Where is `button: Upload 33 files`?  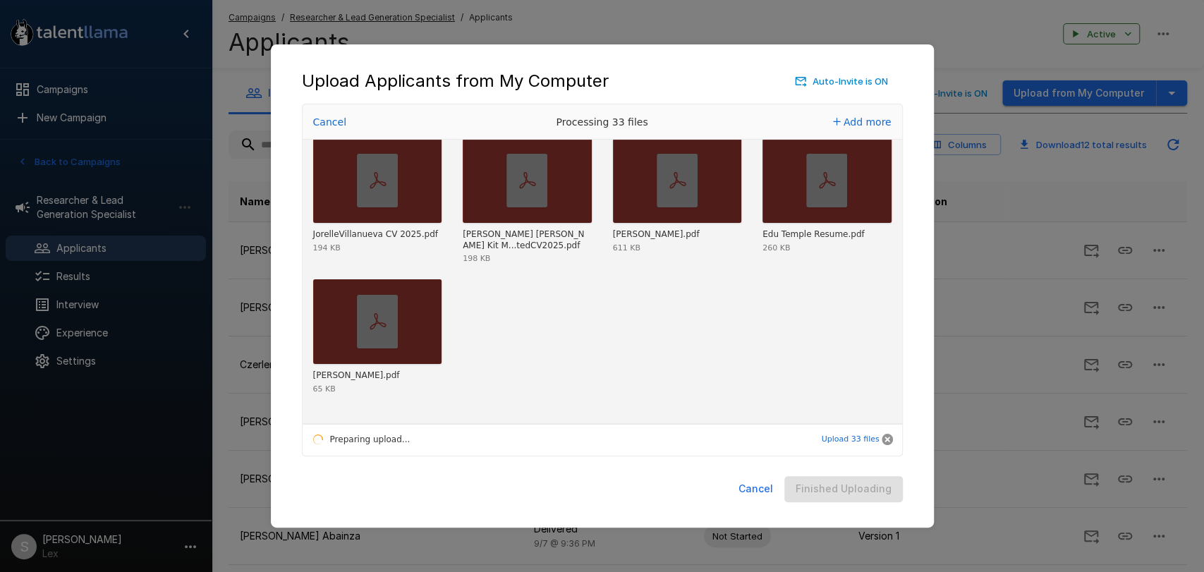 button: Upload 33 files is located at coordinates (850, 439).